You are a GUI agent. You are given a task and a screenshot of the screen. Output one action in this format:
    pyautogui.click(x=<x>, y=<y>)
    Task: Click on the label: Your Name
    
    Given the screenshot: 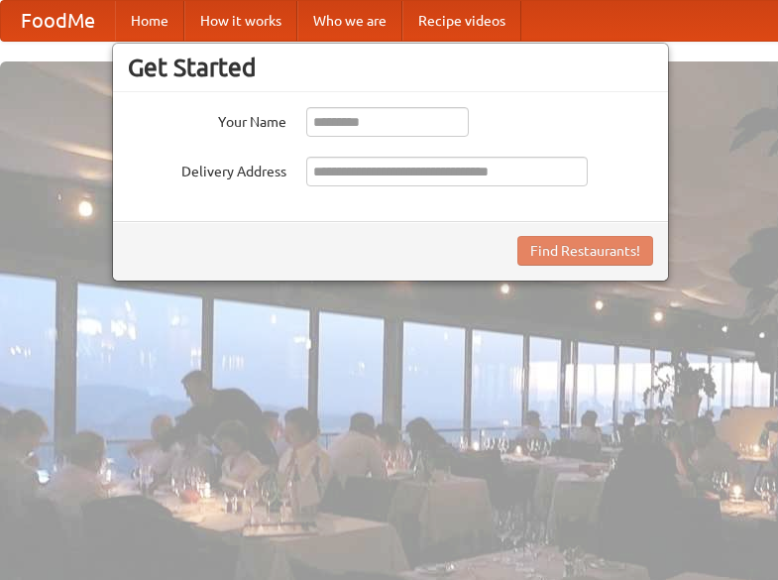 What is the action you would take?
    pyautogui.click(x=207, y=119)
    